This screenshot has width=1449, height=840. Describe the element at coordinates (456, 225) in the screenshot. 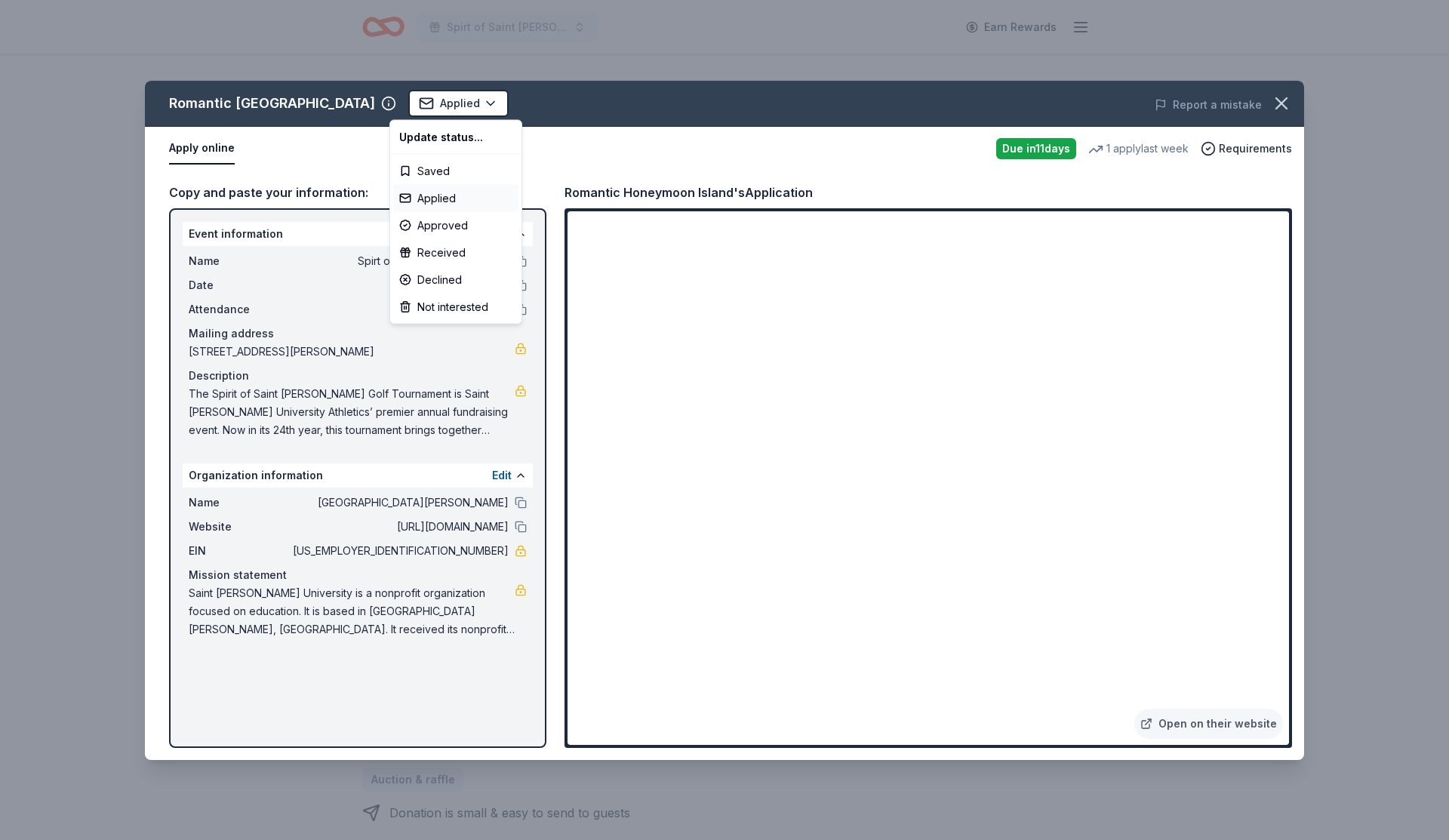

I see `div: Approved` at that location.